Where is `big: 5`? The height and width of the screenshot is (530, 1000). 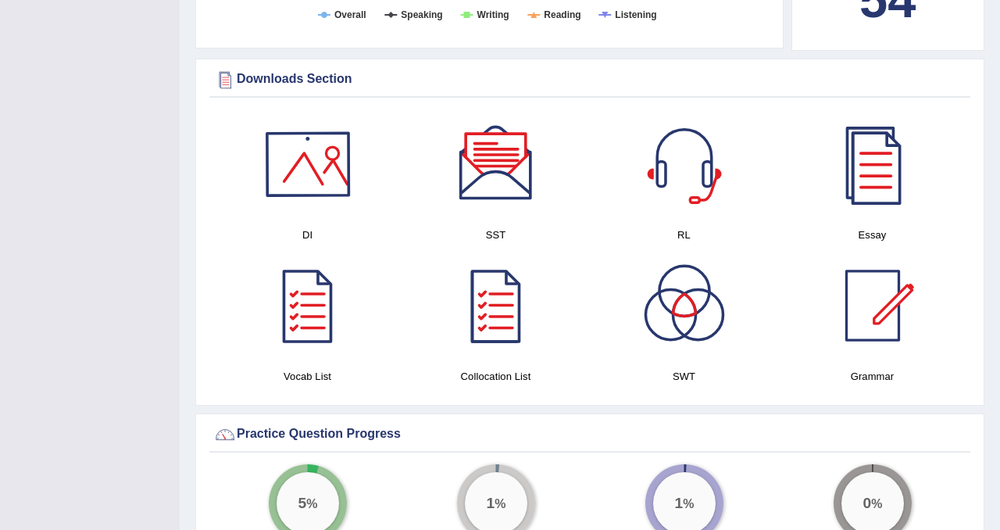 big: 5 is located at coordinates (302, 502).